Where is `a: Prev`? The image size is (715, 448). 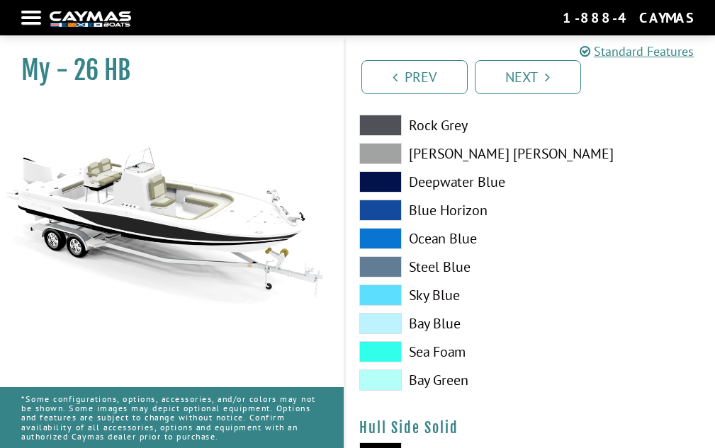 a: Prev is located at coordinates (414, 77).